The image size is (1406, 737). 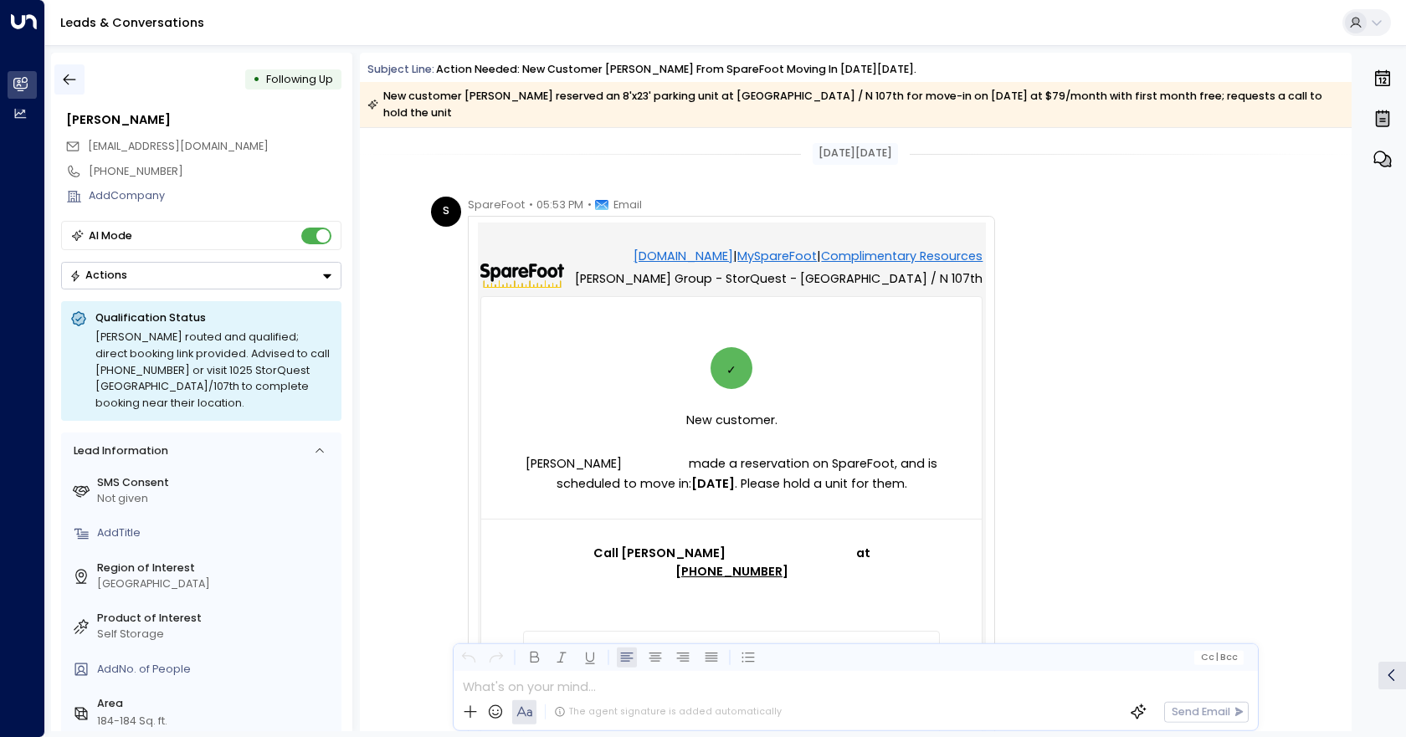 What do you see at coordinates (132, 722) in the screenshot?
I see `div: 184-184 Sq. ft.` at bounding box center [132, 722].